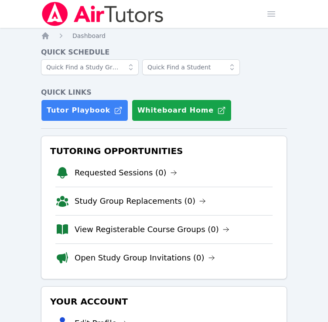 This screenshot has width=328, height=322. What do you see at coordinates (85, 110) in the screenshot?
I see `a: Tutor Playbook` at bounding box center [85, 110].